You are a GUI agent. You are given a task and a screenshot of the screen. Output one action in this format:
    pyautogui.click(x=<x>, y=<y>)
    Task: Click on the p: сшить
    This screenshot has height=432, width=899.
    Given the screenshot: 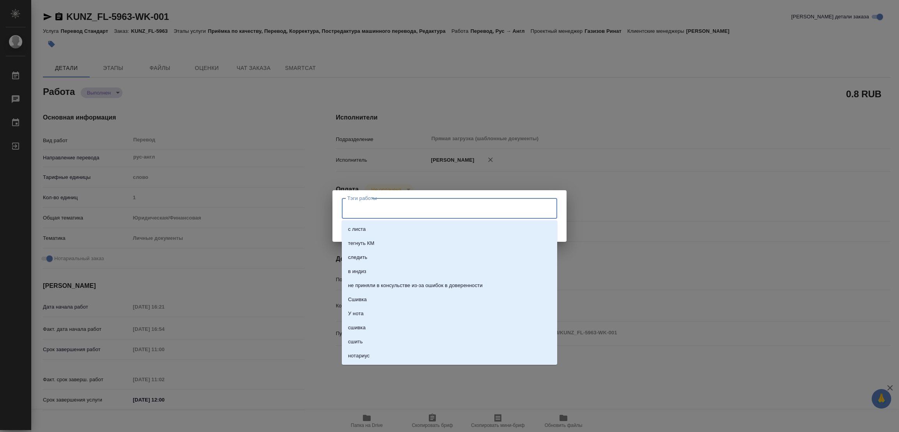 What is the action you would take?
    pyautogui.click(x=355, y=341)
    